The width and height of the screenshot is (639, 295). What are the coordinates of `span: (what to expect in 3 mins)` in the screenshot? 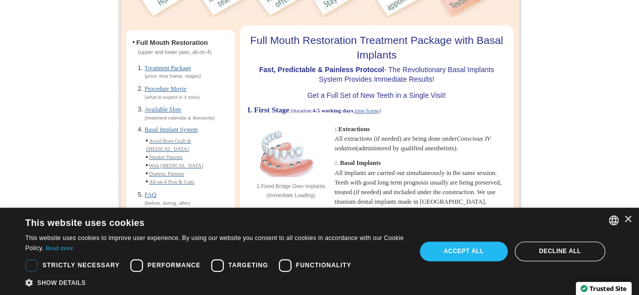 It's located at (172, 97).